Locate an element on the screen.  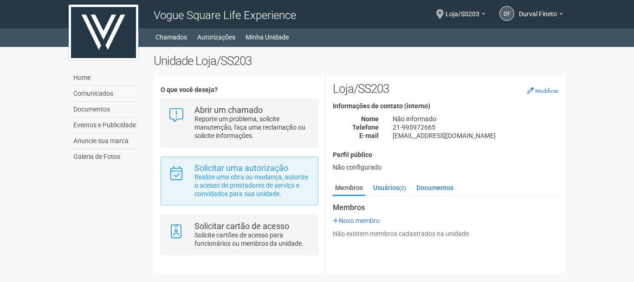
h4: Informações de contato (interno) is located at coordinates (446, 106).